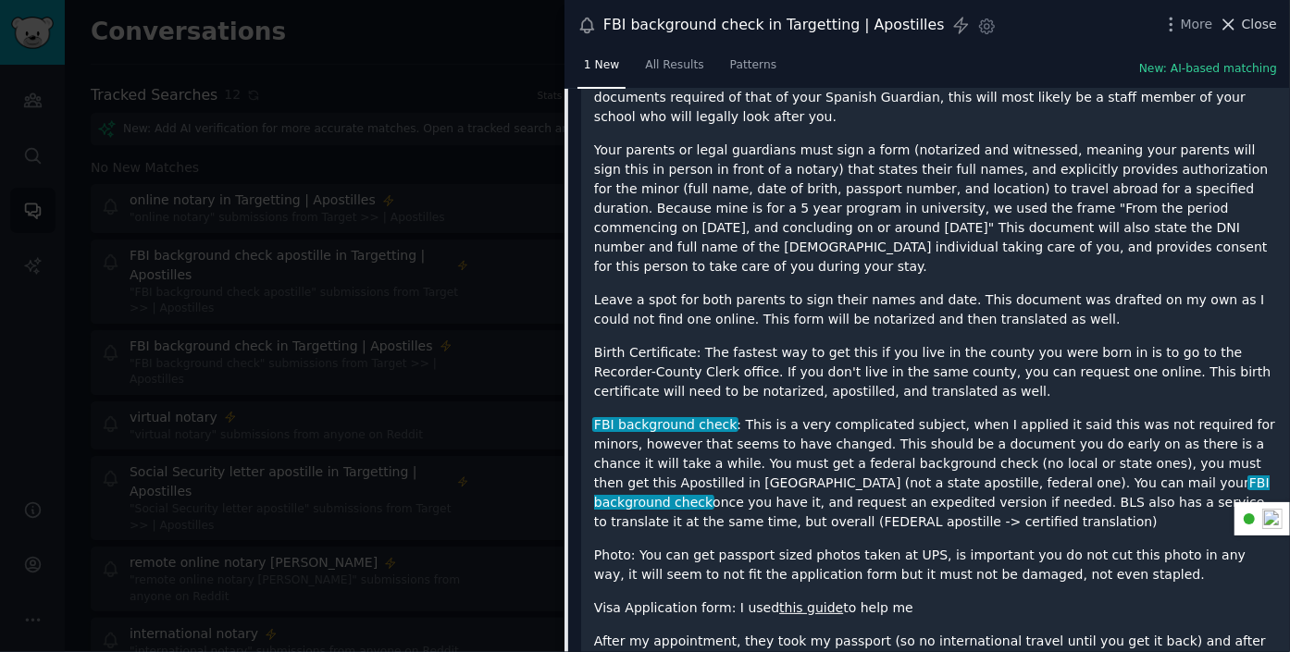  What do you see at coordinates (1187, 24) in the screenshot?
I see `button: More` at bounding box center [1187, 24].